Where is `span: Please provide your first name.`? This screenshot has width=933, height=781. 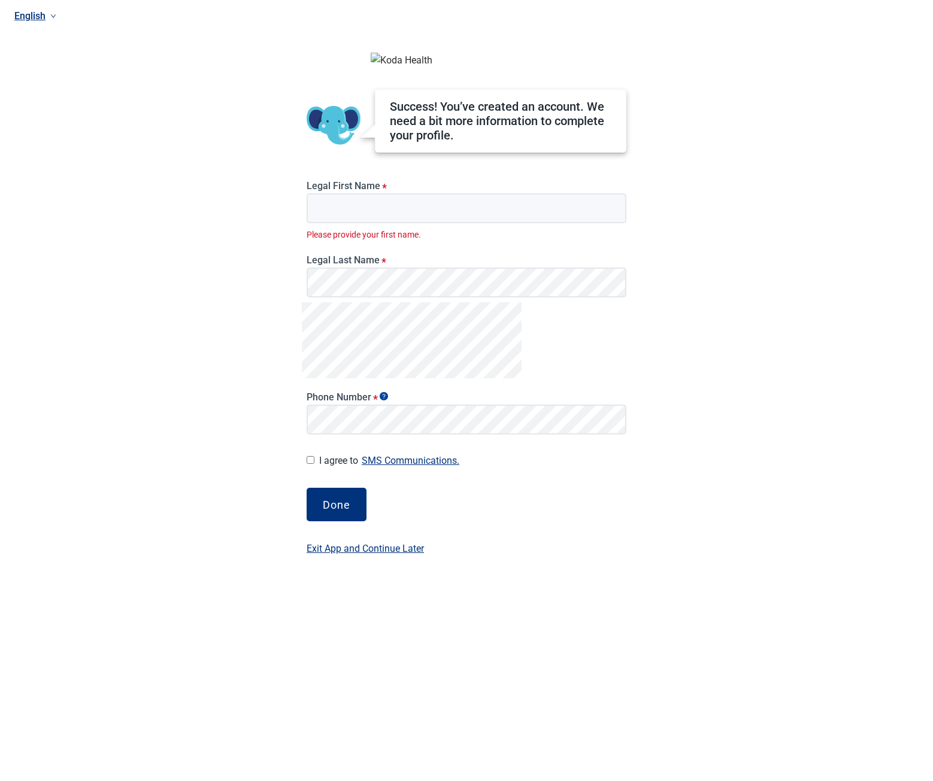 span: Please provide your first name. is located at coordinates (466, 235).